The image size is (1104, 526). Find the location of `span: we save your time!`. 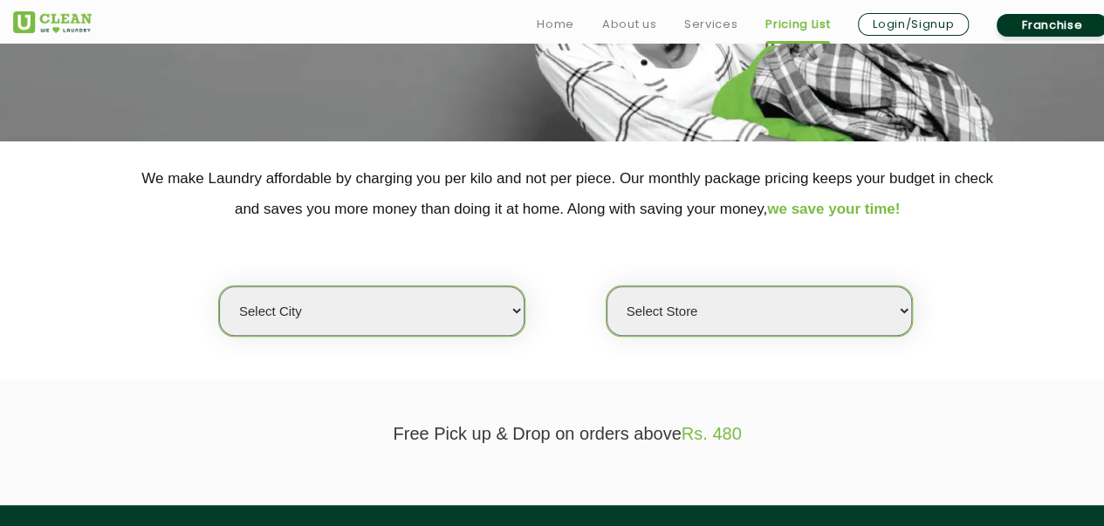

span: we save your time! is located at coordinates (833, 209).